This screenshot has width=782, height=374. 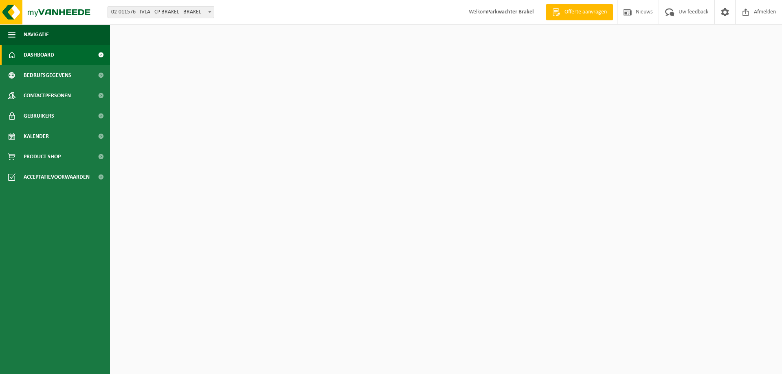 I want to click on span: Navigatie, so click(x=36, y=35).